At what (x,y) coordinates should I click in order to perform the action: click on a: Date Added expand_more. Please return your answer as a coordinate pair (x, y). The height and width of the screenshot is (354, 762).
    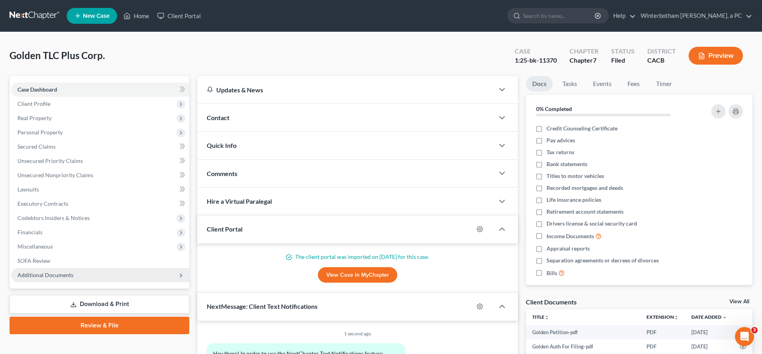
    Looking at the image, I should click on (709, 317).